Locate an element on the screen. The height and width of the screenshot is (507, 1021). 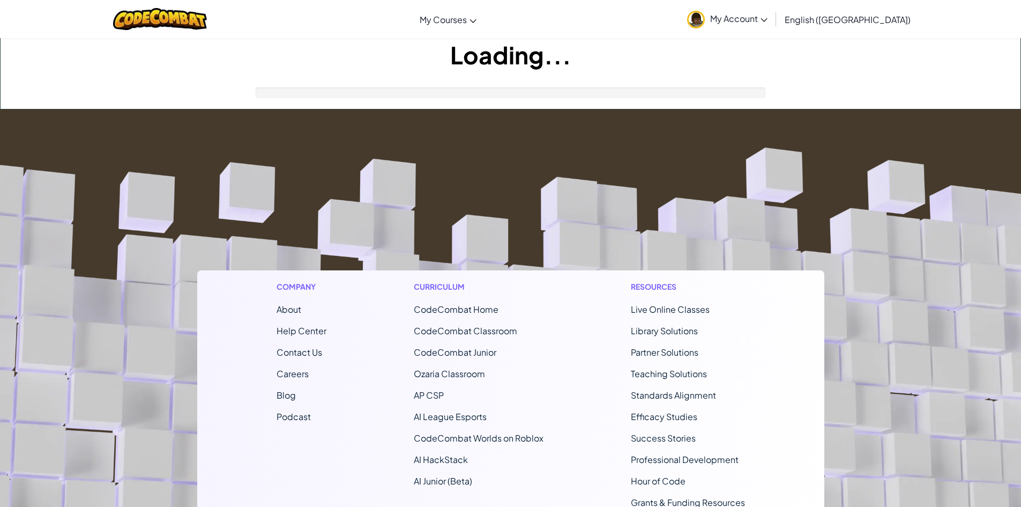
a: Podcast is located at coordinates (294, 416).